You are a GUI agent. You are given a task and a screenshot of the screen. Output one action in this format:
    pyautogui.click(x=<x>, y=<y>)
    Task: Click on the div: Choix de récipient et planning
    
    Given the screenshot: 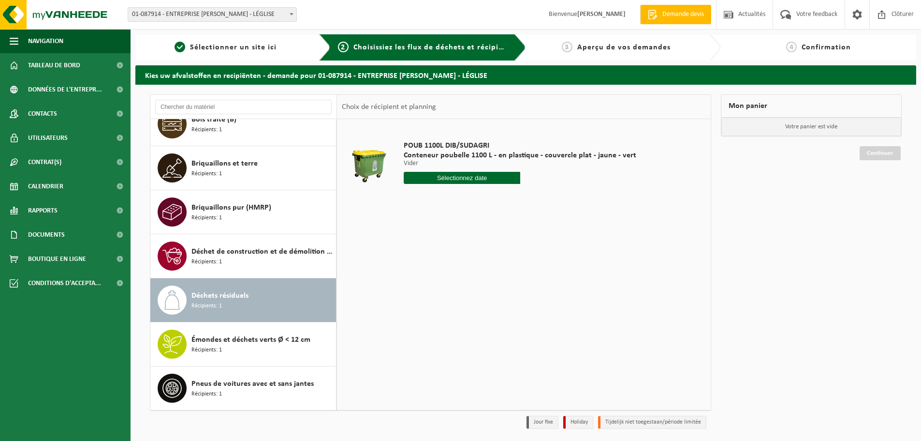 What is the action you would take?
    pyautogui.click(x=389, y=107)
    